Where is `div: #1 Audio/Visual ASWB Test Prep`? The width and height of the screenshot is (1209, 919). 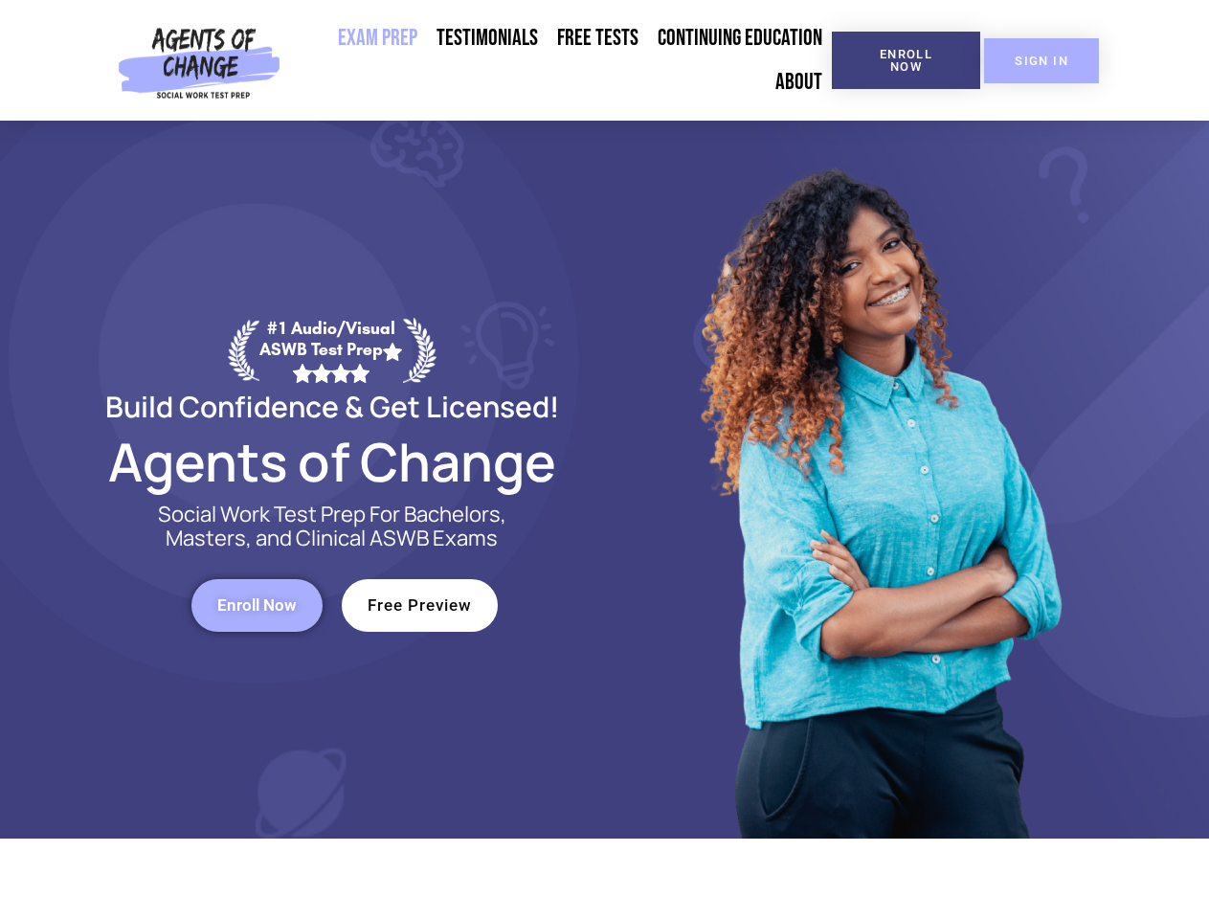
div: #1 Audio/Visual ASWB Test Prep is located at coordinates (331, 350).